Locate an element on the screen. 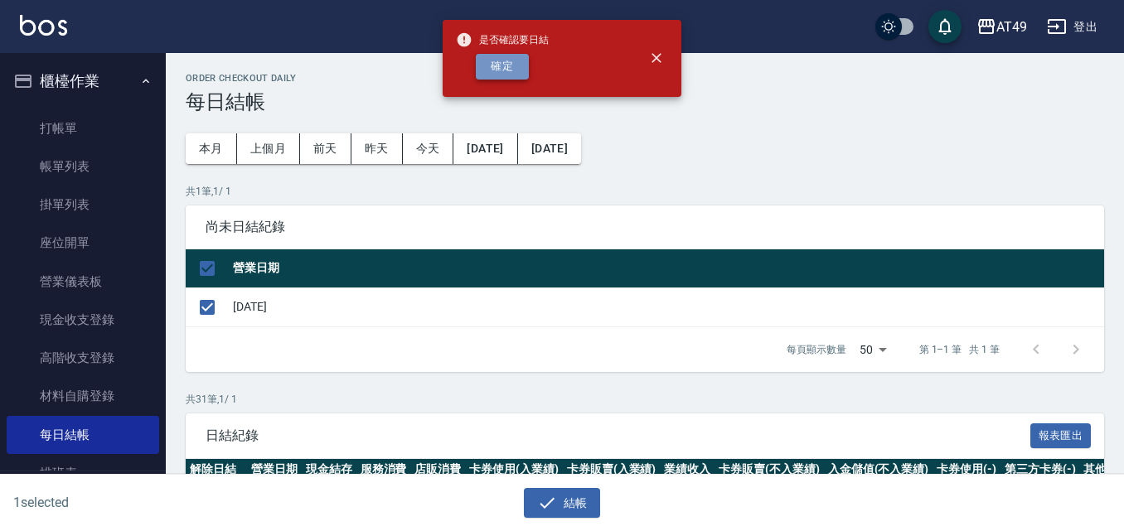 The image size is (1124, 531). th: 店販消費 is located at coordinates (438, 470).